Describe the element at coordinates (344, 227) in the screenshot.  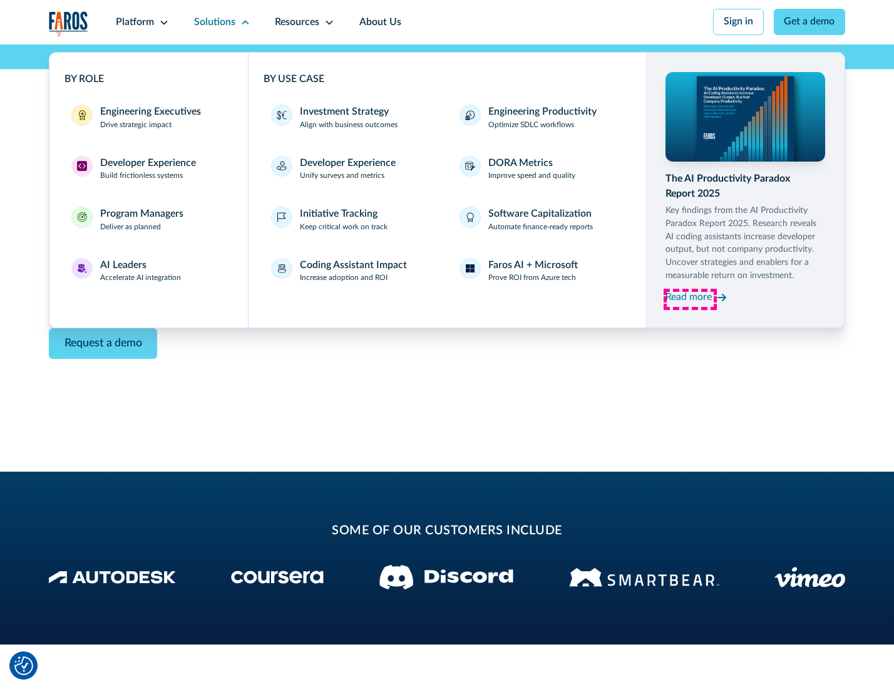
I see `p: Keep critical work on track` at that location.